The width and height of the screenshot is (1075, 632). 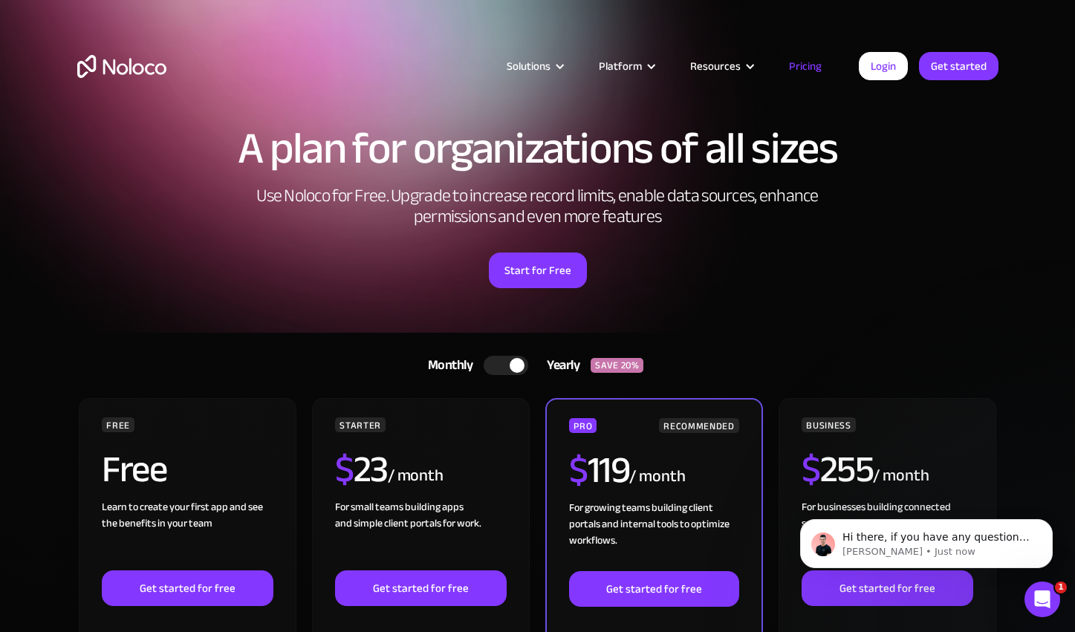 What do you see at coordinates (1061, 588) in the screenshot?
I see `span: 1` at bounding box center [1061, 588].